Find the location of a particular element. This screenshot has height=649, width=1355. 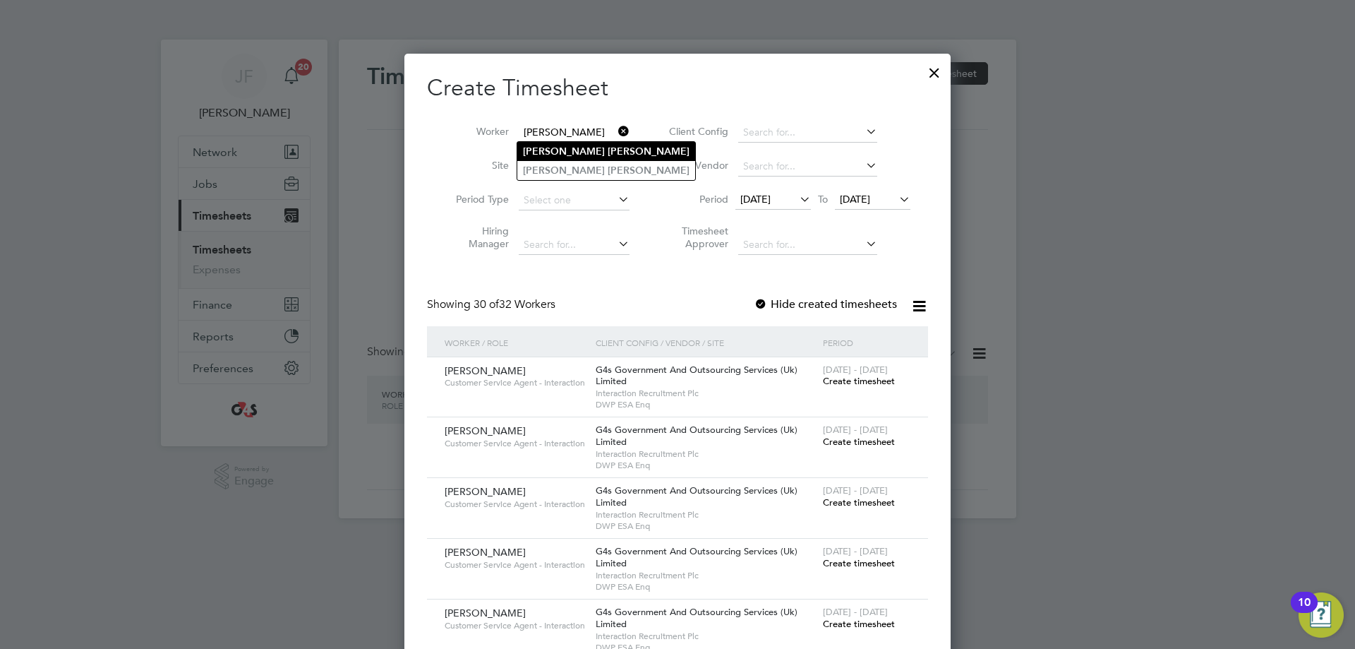

span: 32 Workers is located at coordinates (514, 304).